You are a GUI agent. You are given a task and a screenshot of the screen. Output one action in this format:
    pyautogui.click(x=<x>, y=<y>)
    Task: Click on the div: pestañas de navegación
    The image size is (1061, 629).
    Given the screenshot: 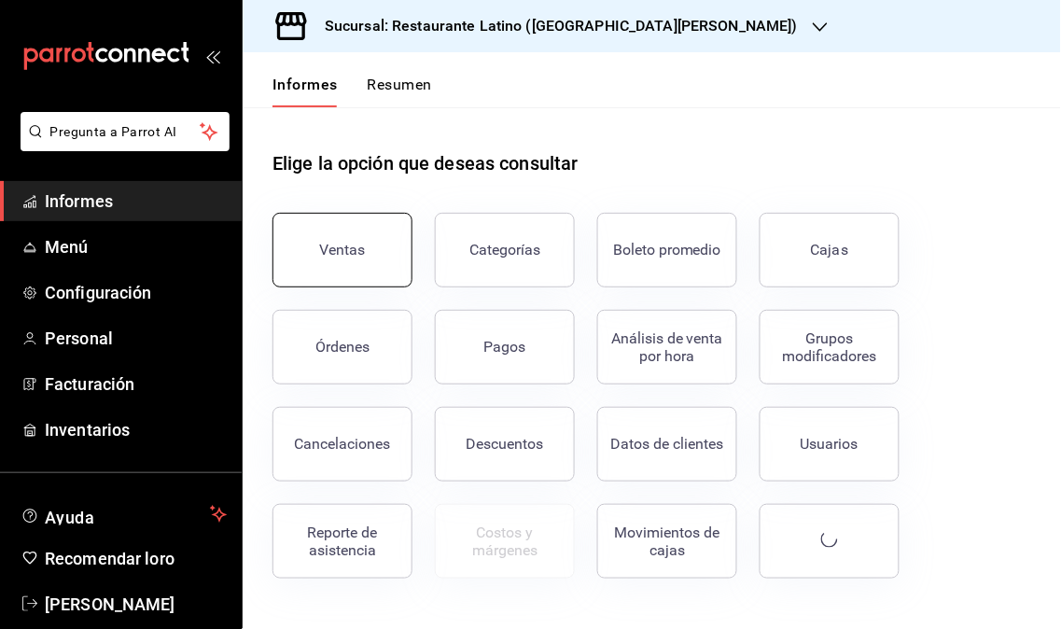 What is the action you would take?
    pyautogui.click(x=352, y=91)
    